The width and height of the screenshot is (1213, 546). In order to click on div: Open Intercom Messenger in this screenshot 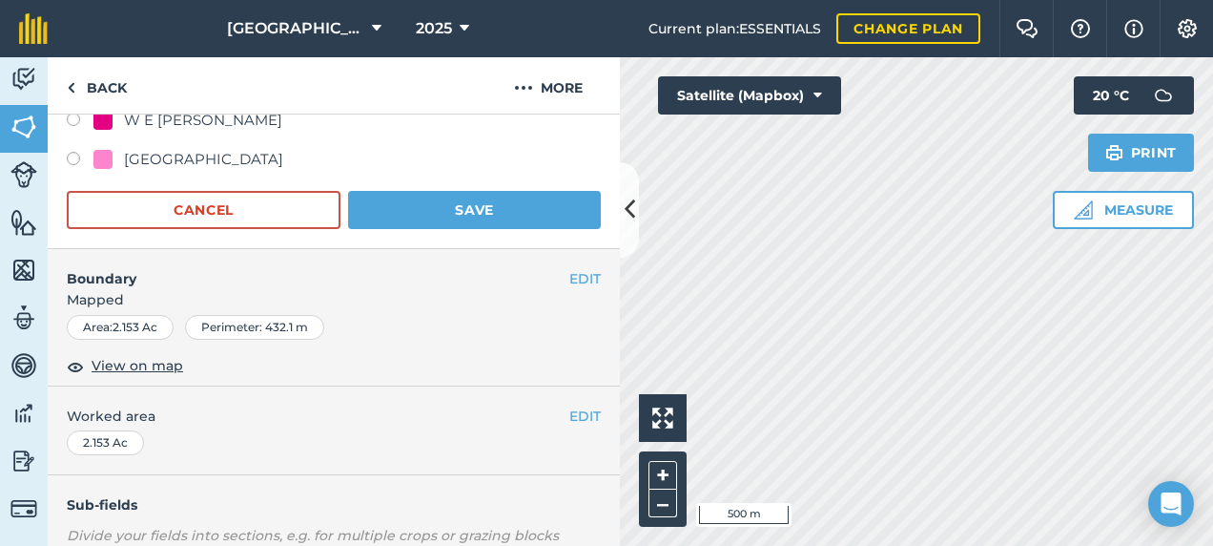, I will do `click(1171, 504)`.